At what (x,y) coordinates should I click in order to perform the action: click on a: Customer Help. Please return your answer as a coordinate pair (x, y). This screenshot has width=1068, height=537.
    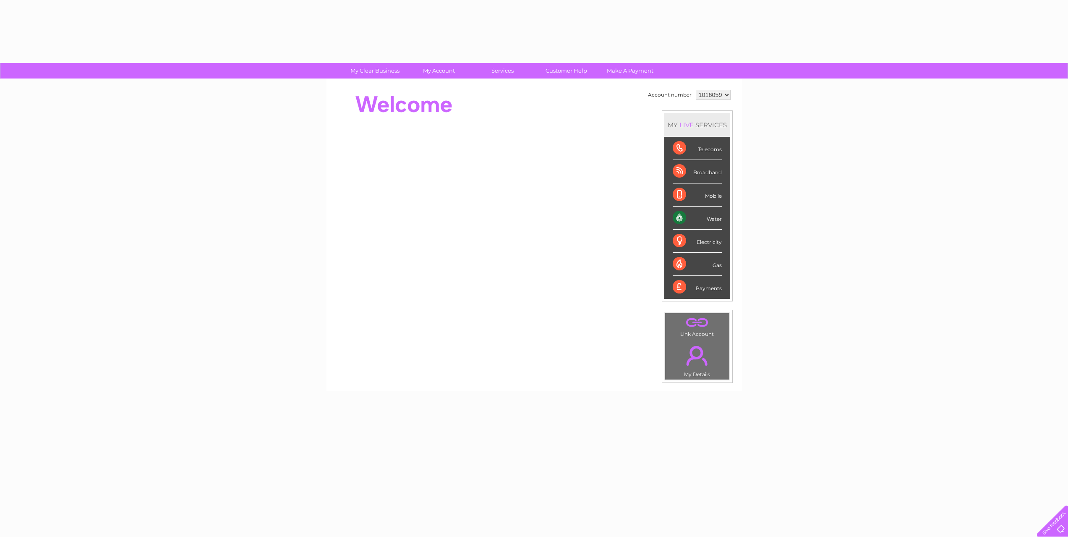
    Looking at the image, I should click on (566, 71).